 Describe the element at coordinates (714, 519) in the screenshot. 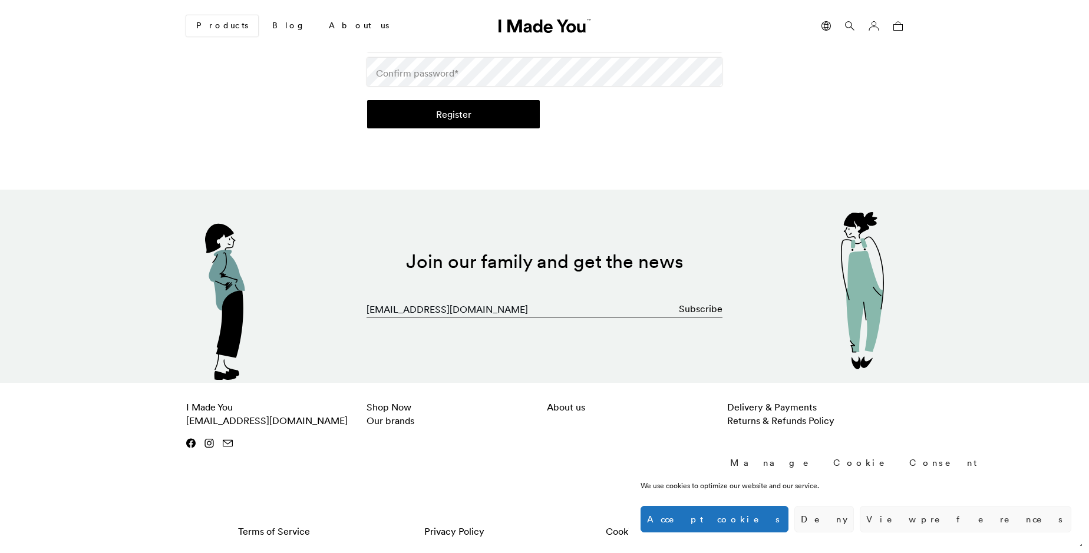

I see `button: Accept cookies` at that location.